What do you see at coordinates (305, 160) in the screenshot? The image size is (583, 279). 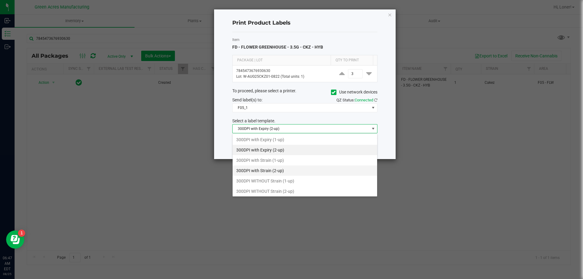 I see `li: 300DPI with Strain (1-up)` at bounding box center [305, 160].